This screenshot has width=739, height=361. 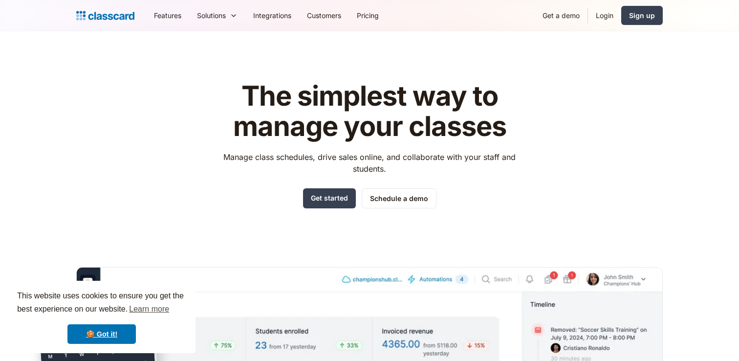 What do you see at coordinates (324, 15) in the screenshot?
I see `a: Customers` at bounding box center [324, 15].